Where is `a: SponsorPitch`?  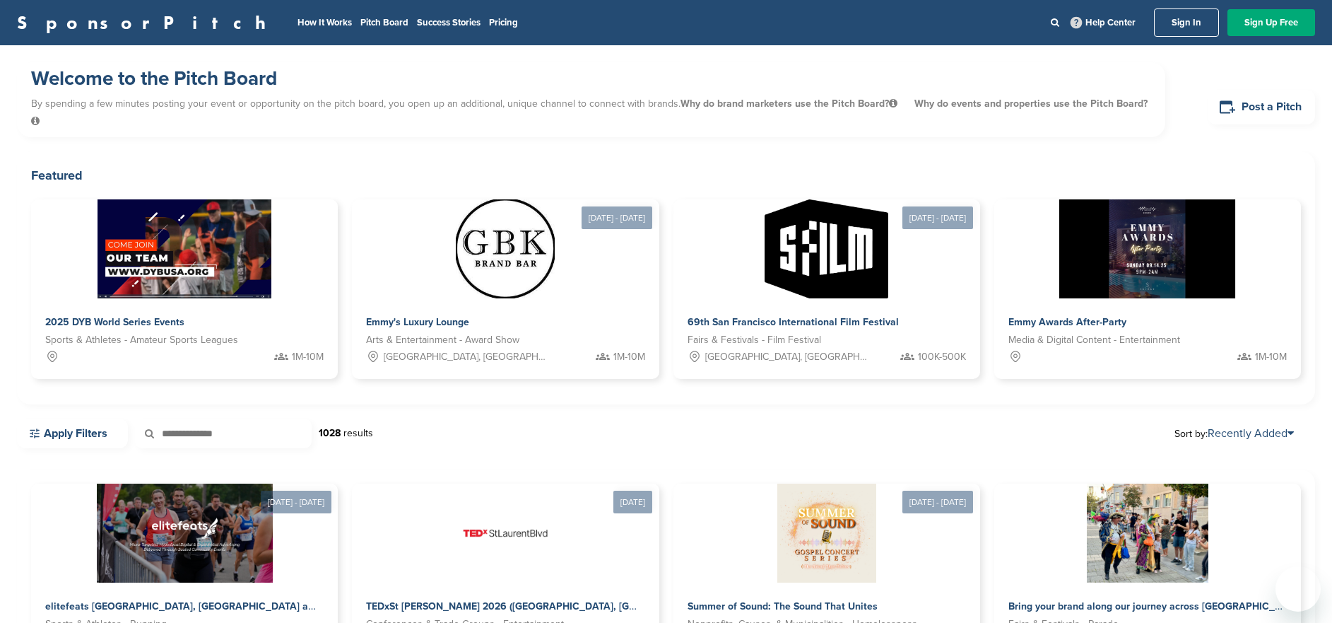
a: SponsorPitch is located at coordinates (146, 23).